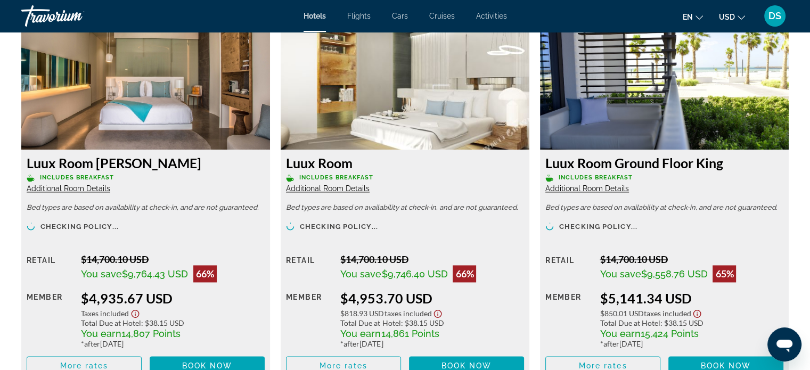 The image size is (810, 370). Describe the element at coordinates (674, 274) in the screenshot. I see `span: $9,558.76 USD` at that location.